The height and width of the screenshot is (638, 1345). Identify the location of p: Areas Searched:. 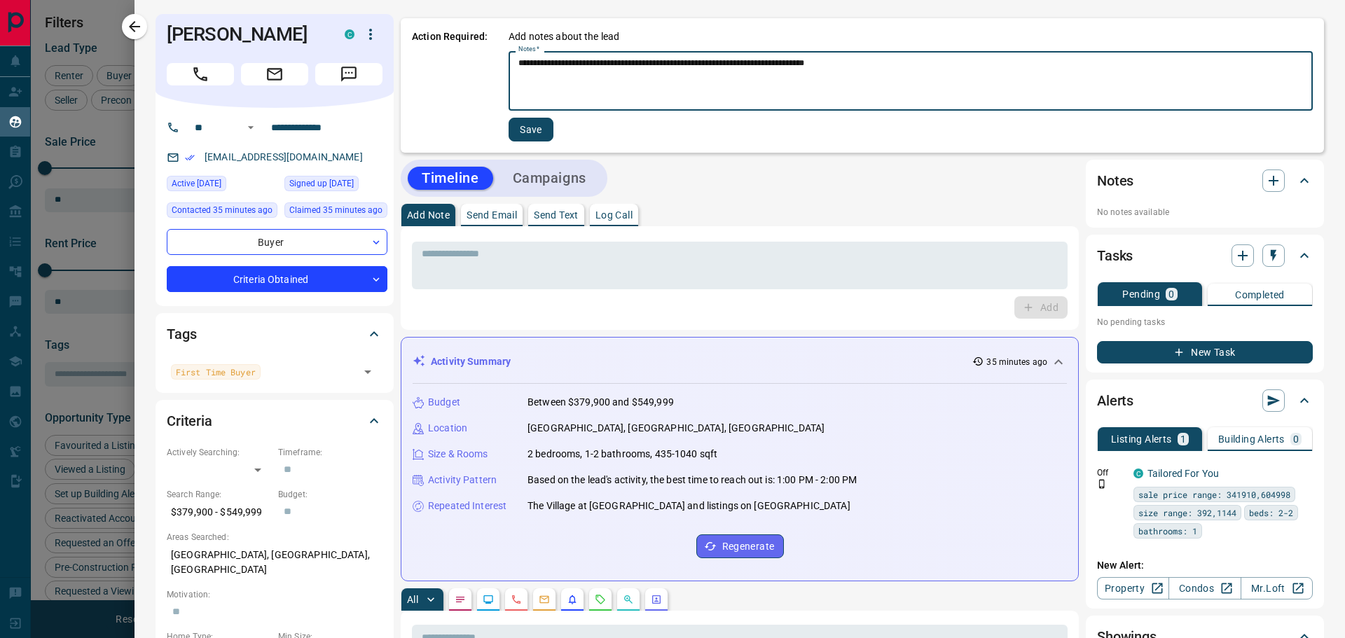
(275, 537).